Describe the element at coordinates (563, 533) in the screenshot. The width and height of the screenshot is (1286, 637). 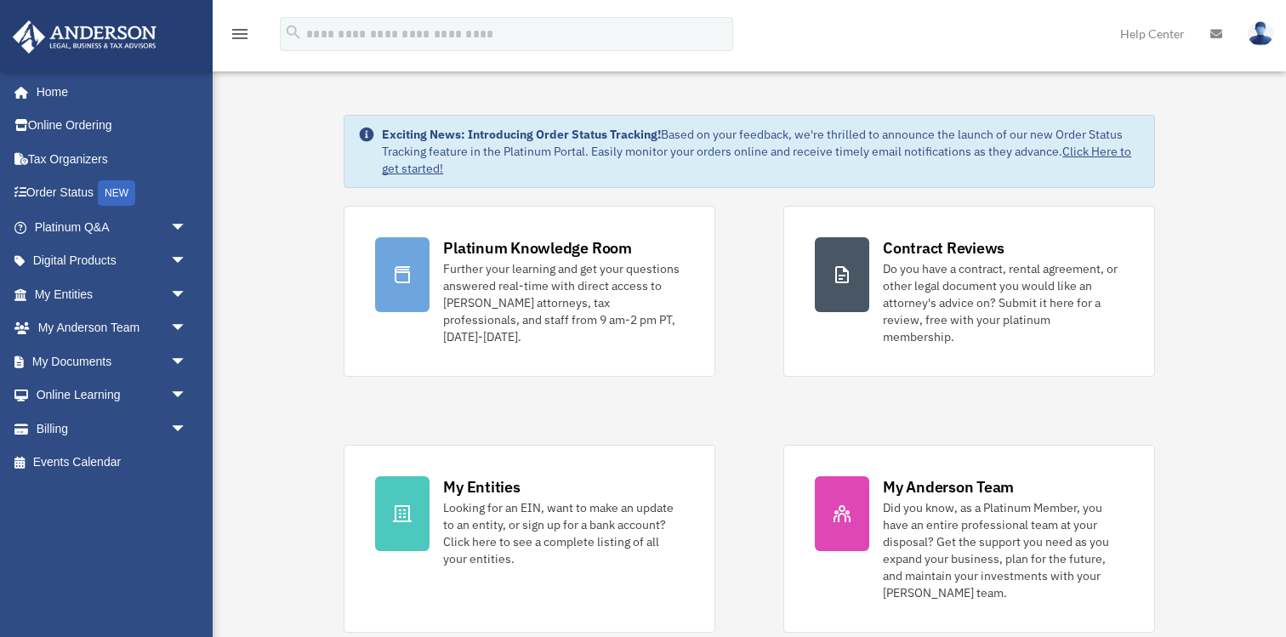
I see `div: Looking for an EIN, want to make an update to an entity, or sign up for a bank account? Click her...` at that location.